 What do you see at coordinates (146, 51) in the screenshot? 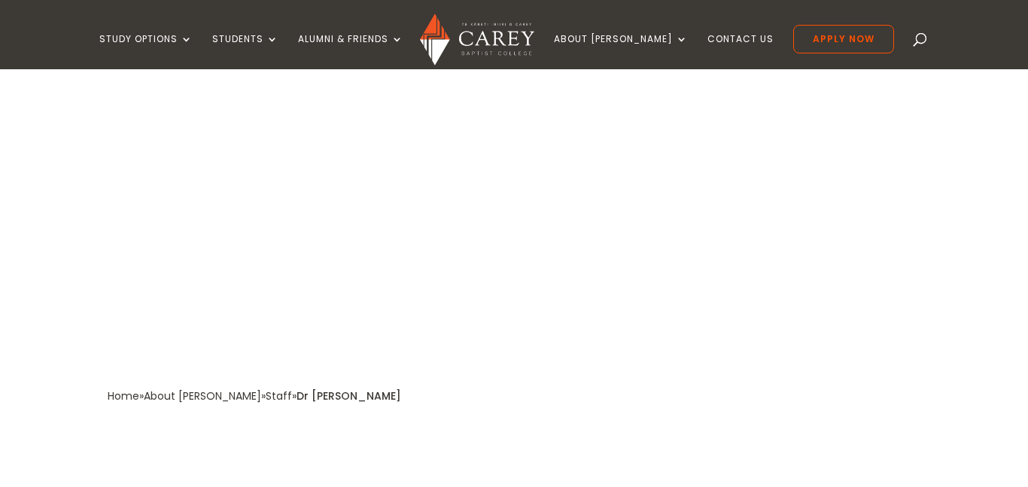
I see `a: Study Options` at bounding box center [146, 51].